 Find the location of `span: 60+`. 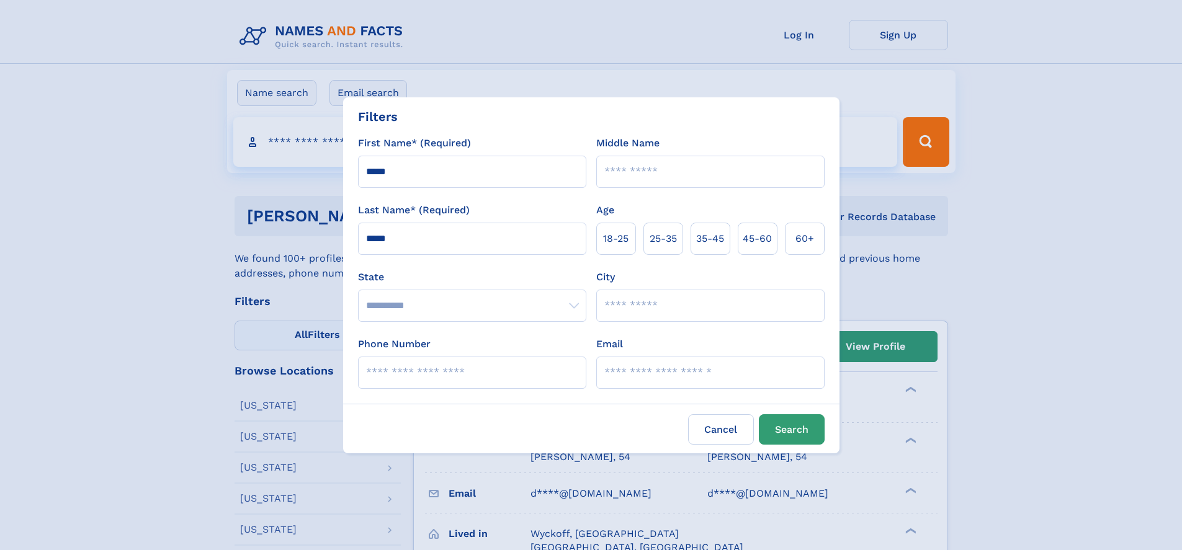

span: 60+ is located at coordinates (805, 239).